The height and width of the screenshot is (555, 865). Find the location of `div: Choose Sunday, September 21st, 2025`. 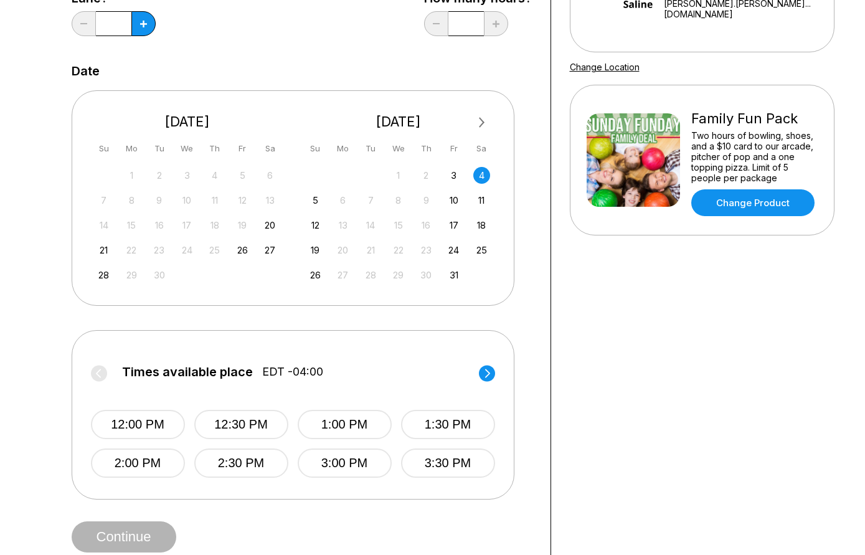

div: Choose Sunday, September 21st, 2025 is located at coordinates (103, 250).